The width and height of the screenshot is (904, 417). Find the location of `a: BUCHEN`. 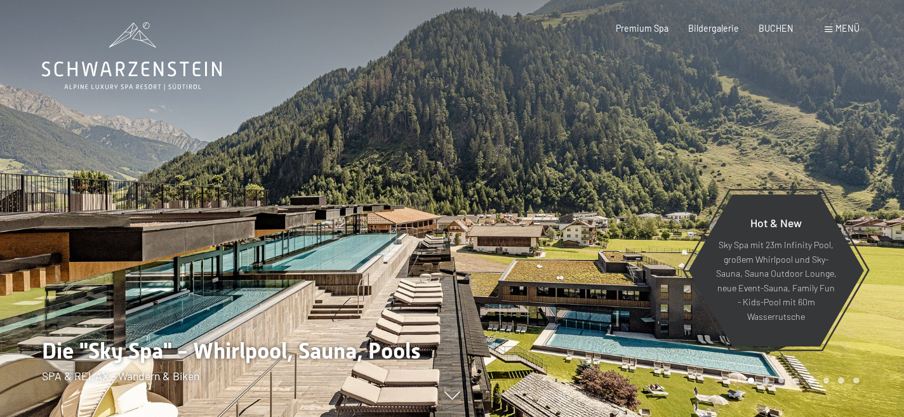

a: BUCHEN is located at coordinates (776, 28).